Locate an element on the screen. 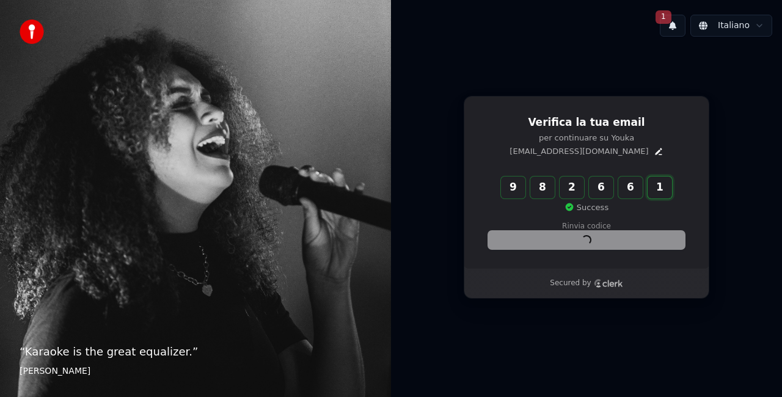 This screenshot has width=782, height=397. button: 1 is located at coordinates (672, 26).